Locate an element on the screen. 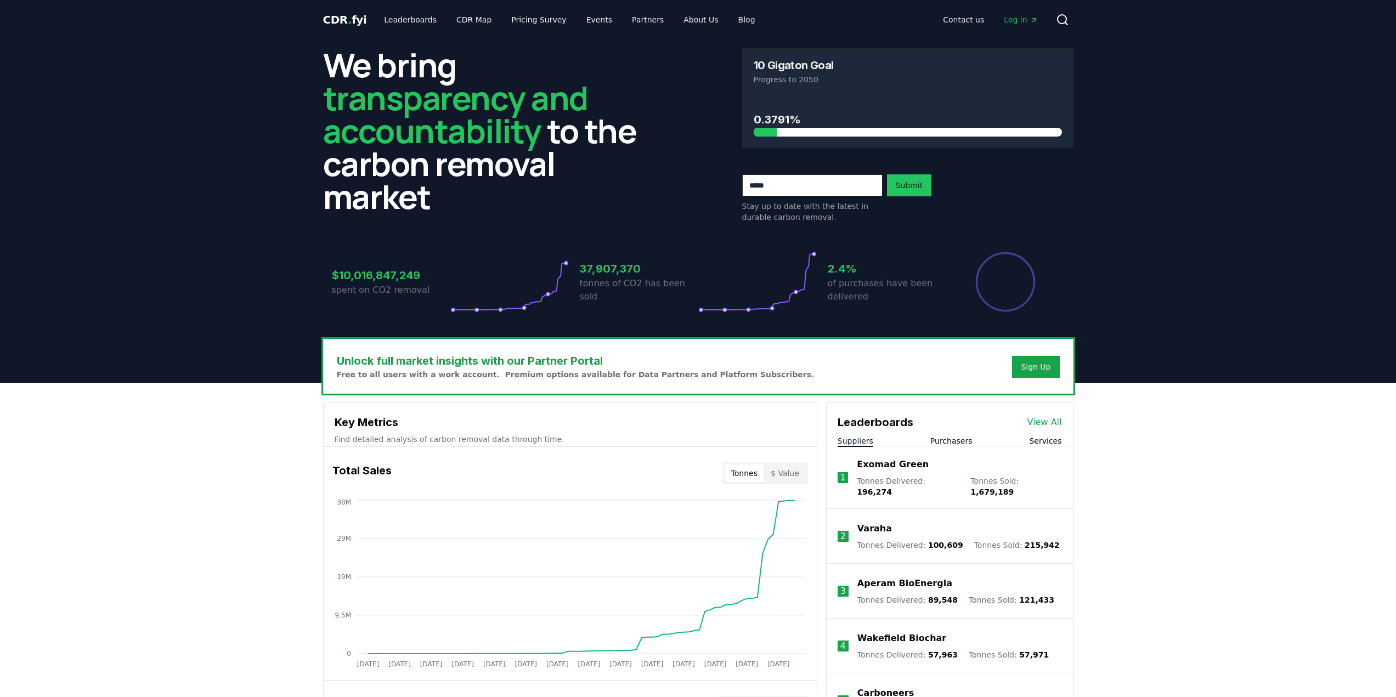 The width and height of the screenshot is (1396, 697). span: CDR fyi is located at coordinates (345, 20).